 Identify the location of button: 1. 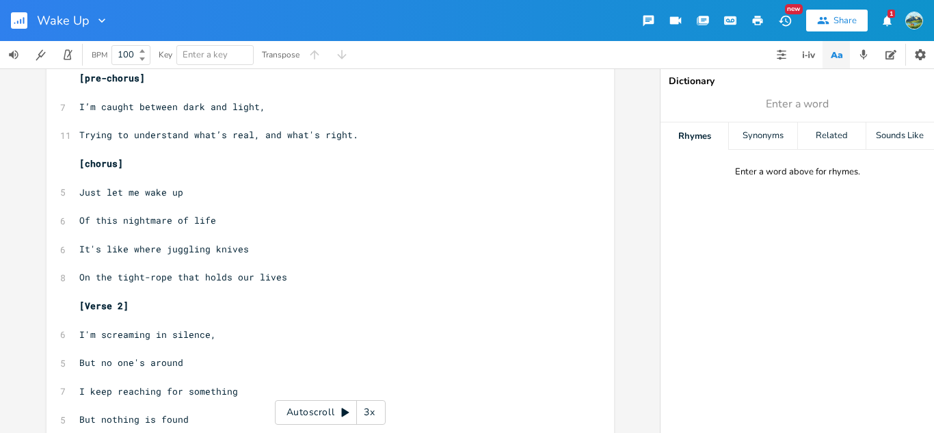
(887, 21).